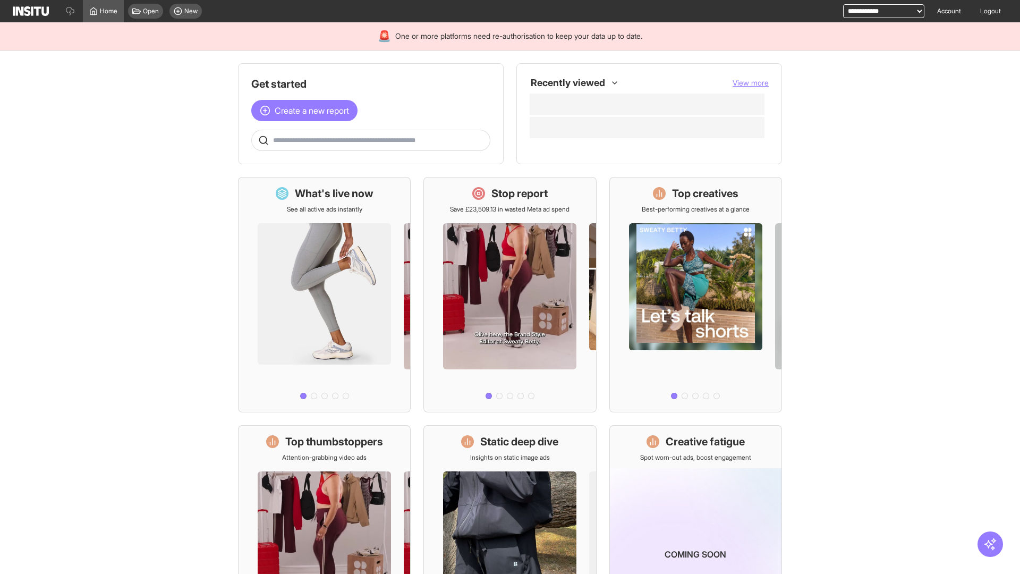  I want to click on button: Create a new report, so click(304, 110).